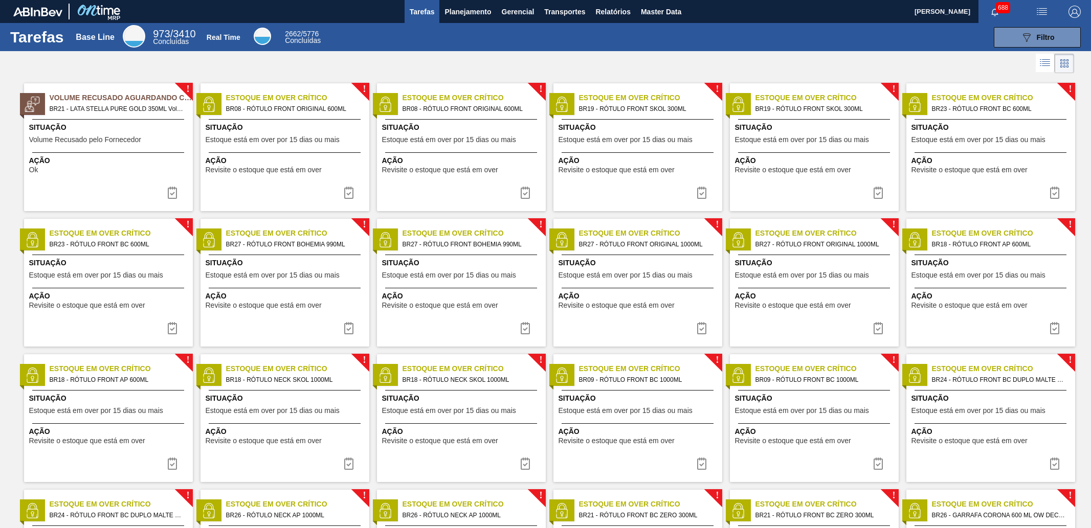  Describe the element at coordinates (646, 516) in the screenshot. I see `span: BR21 - RÓTULO FRONT BC ZERO 300ML` at that location.